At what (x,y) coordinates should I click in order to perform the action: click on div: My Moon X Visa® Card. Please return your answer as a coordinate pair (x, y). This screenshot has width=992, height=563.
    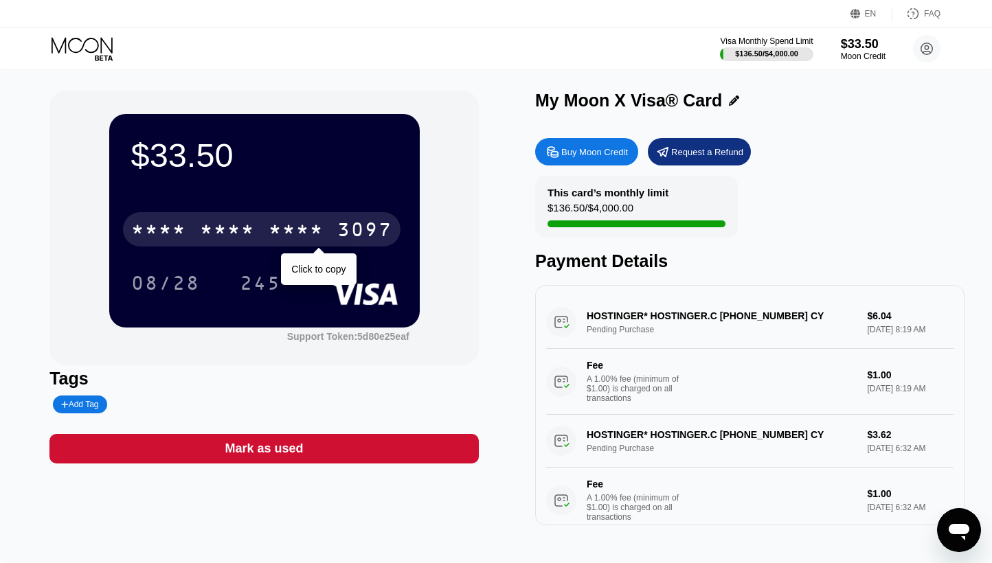
    Looking at the image, I should click on (628, 100).